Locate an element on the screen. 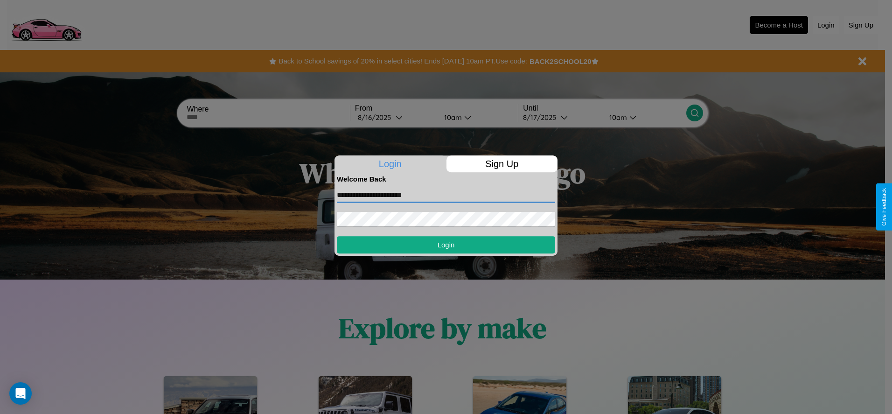 This screenshot has width=892, height=414. div: Give Feedback is located at coordinates (884, 207).